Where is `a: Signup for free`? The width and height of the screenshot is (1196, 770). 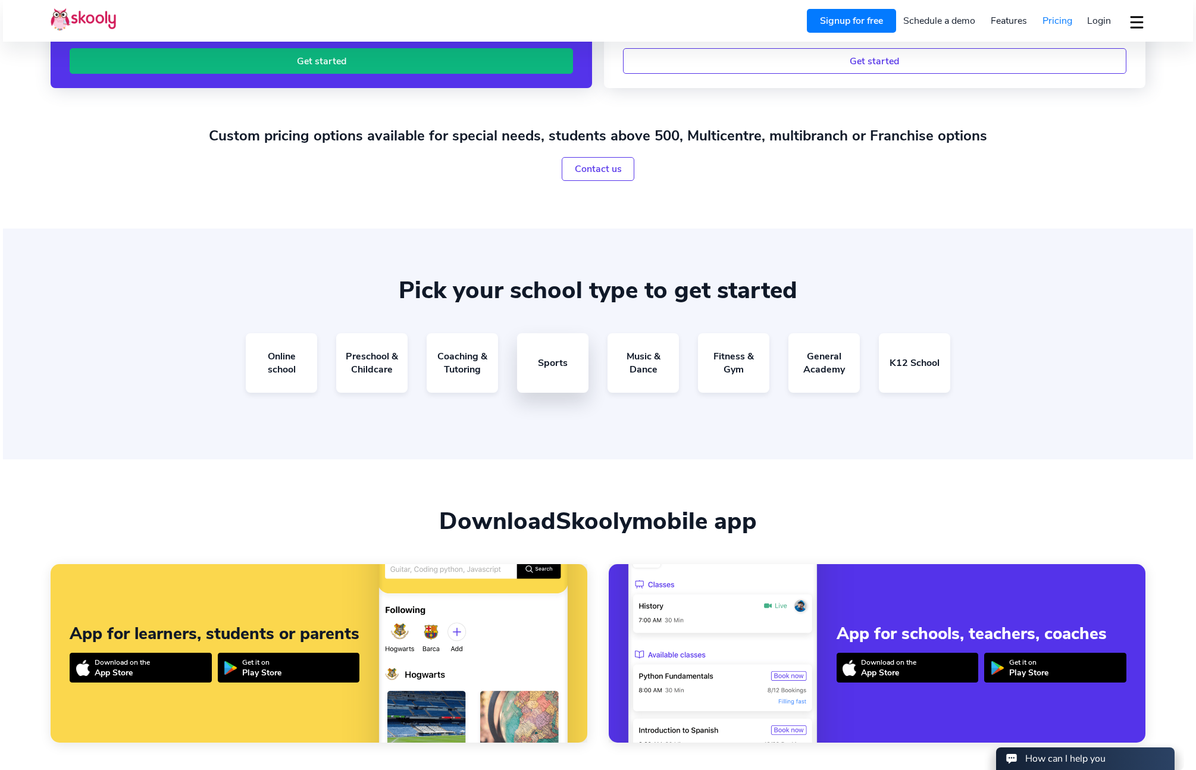
a: Signup for free is located at coordinates (851, 21).